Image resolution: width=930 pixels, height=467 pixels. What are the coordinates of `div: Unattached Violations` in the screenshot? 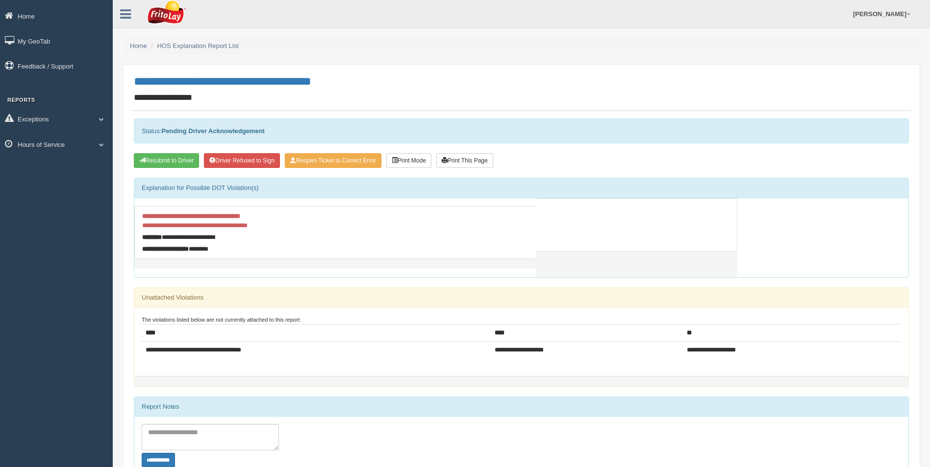 It's located at (521, 298).